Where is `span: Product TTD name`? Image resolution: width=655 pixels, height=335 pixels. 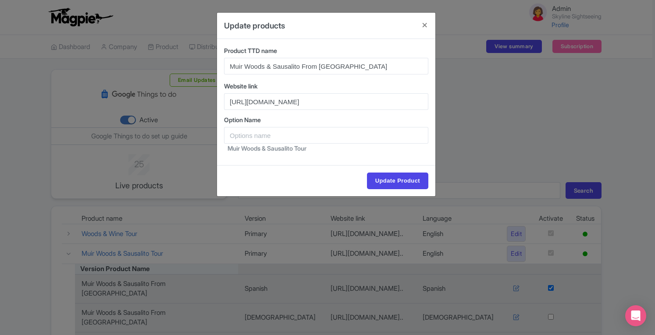 span: Product TTD name is located at coordinates (250, 50).